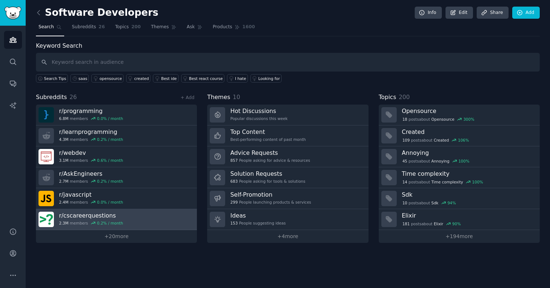 Image resolution: width=550 pixels, height=288 pixels. What do you see at coordinates (234, 160) in the screenshot?
I see `span: 857` at bounding box center [234, 160].